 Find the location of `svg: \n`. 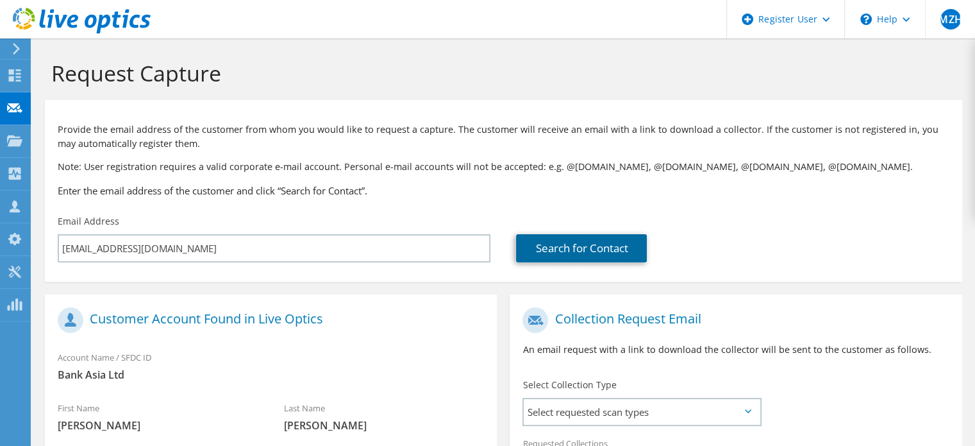

svg: \n is located at coordinates (866, 19).